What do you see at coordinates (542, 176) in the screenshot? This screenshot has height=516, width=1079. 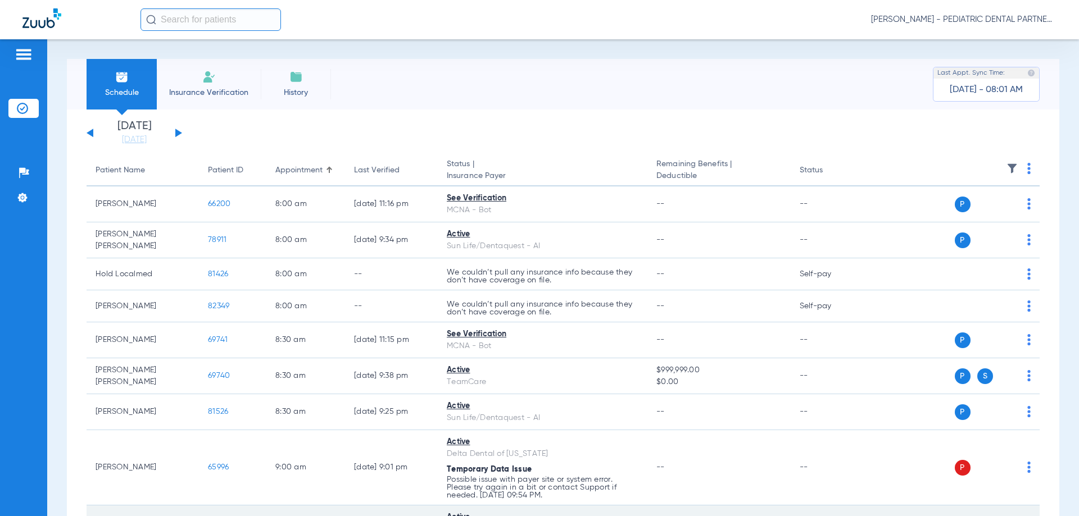 I see `span: Insurance Payer` at bounding box center [542, 176].